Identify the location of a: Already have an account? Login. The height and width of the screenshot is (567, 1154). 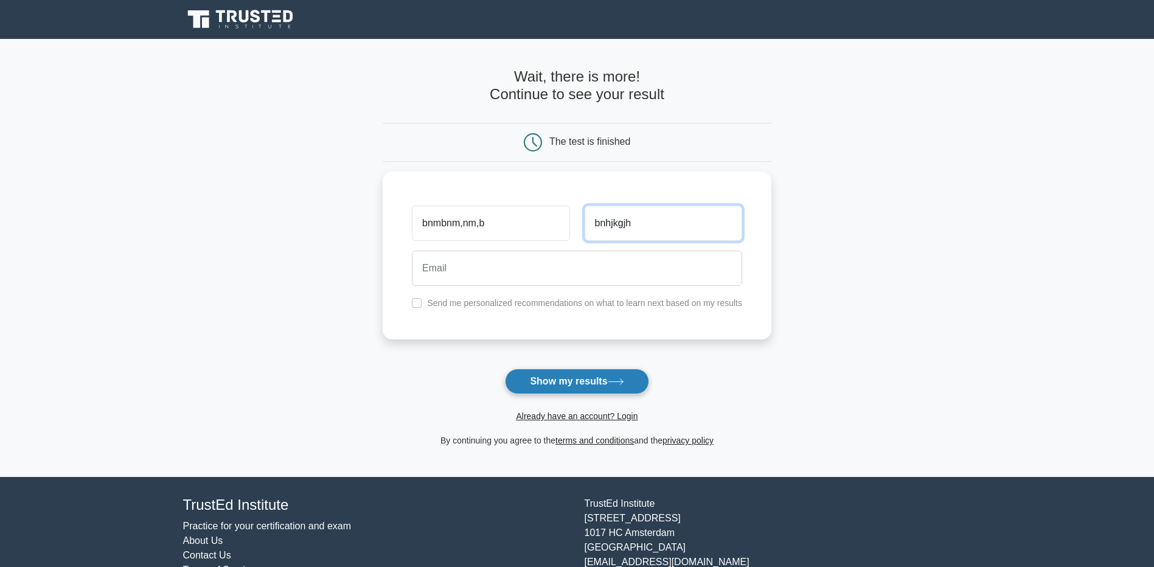
(577, 416).